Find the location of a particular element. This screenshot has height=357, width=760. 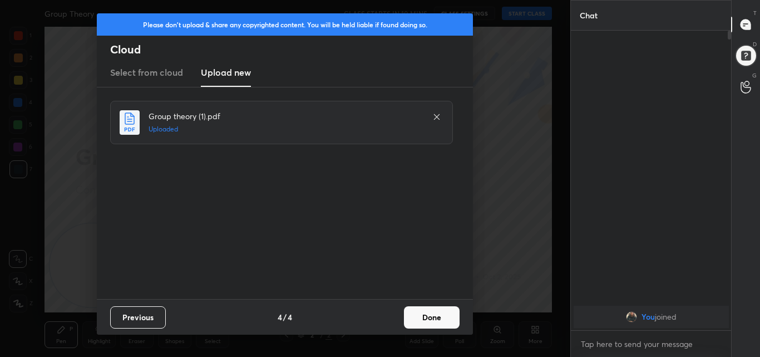

h2: Cloud is located at coordinates (292, 50).